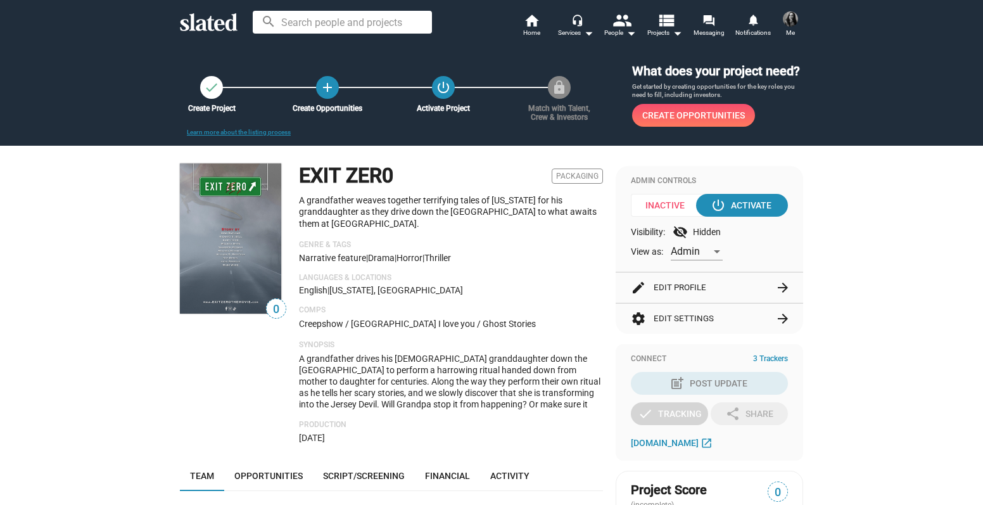 The width and height of the screenshot is (983, 505). What do you see at coordinates (709, 232) in the screenshot?
I see `div: Visibility: Hidden` at bounding box center [709, 232].